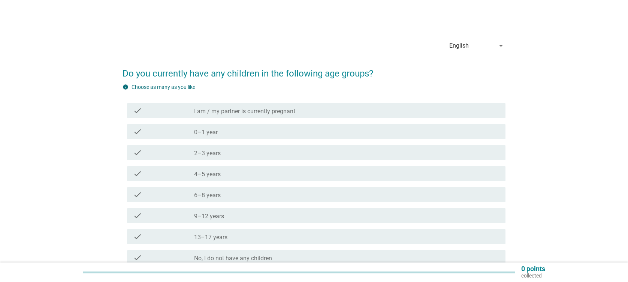  Describe the element at coordinates (533, 269) in the screenshot. I see `p: 0 points` at that location.